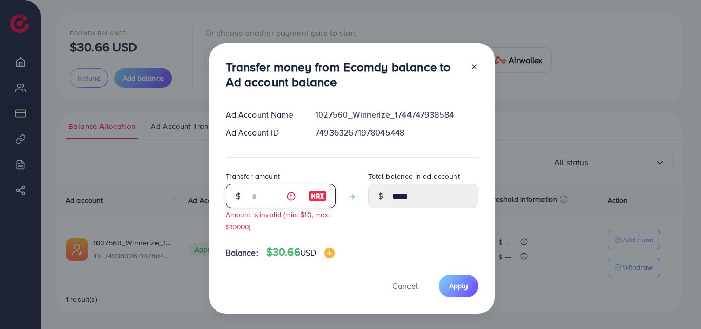  What do you see at coordinates (308, 253) in the screenshot?
I see `span: USD` at bounding box center [308, 253].